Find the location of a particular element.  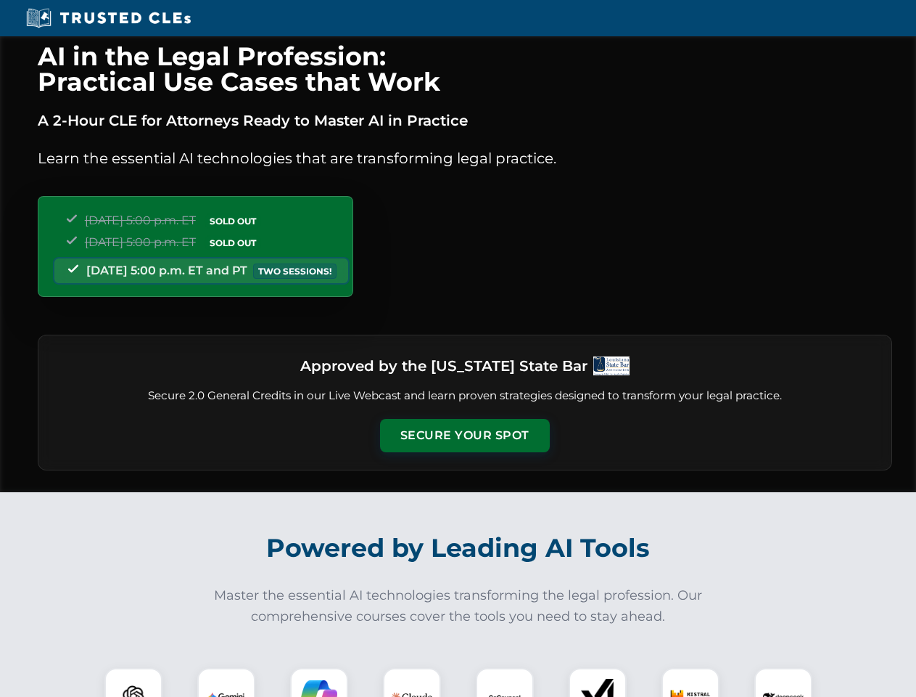

h2: Powered by Leading AI Tools is located at coordinates (459, 548).